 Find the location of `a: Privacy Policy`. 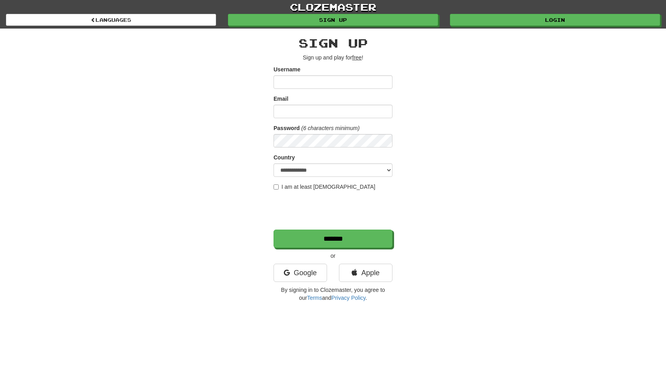

a: Privacy Policy is located at coordinates (348, 298).